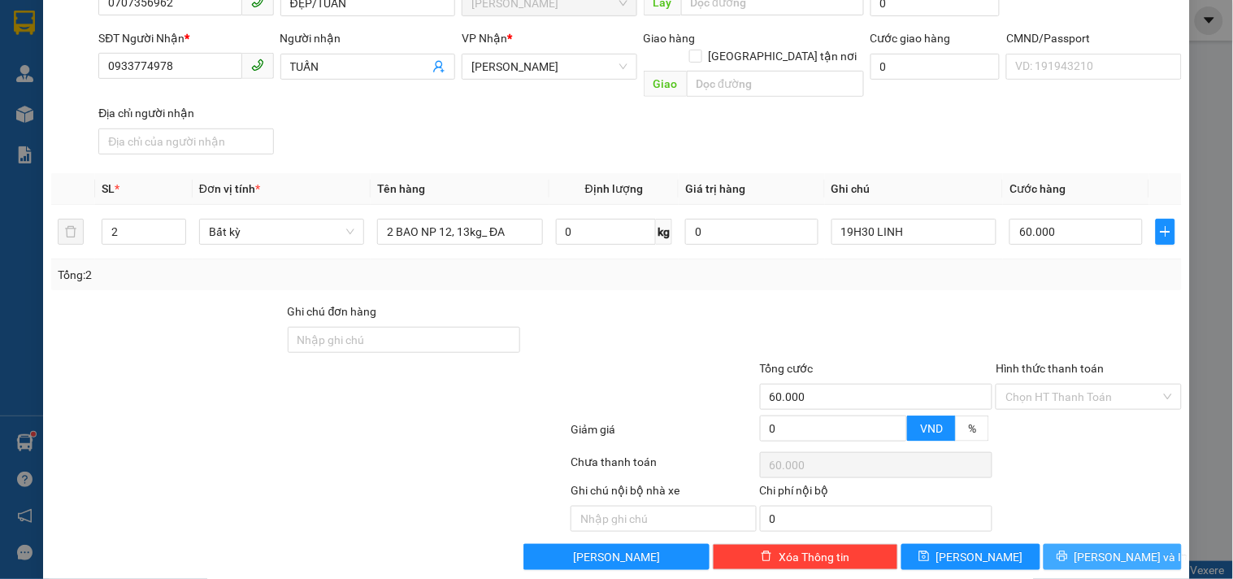  I want to click on input: Ghi Chú, so click(914, 232).